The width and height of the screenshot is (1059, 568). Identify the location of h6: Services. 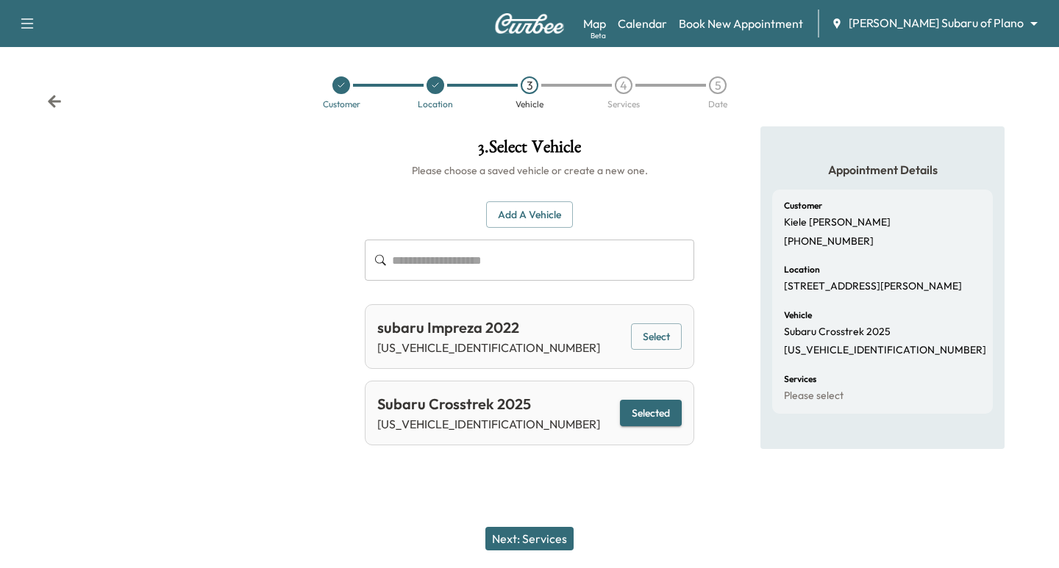
(800, 379).